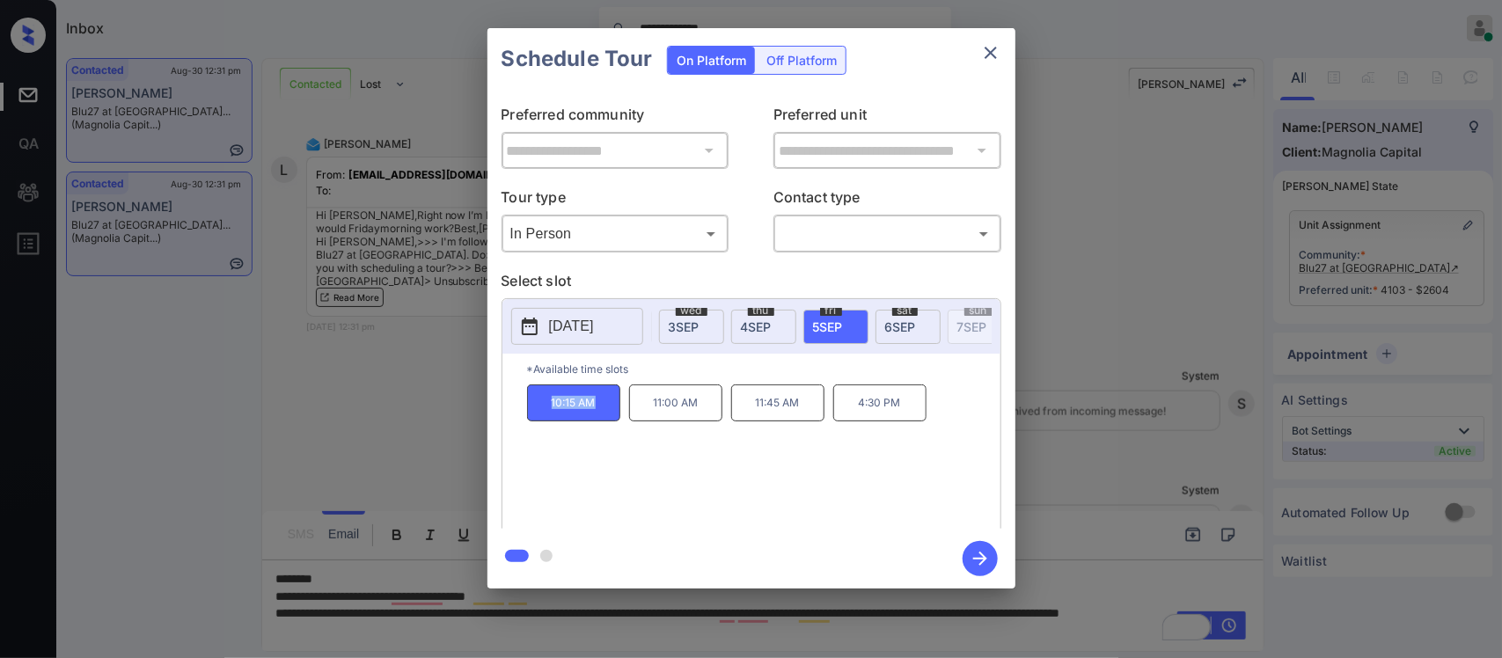  What do you see at coordinates (887, 118) in the screenshot?
I see `p: Preferred unit` at bounding box center [887, 118].